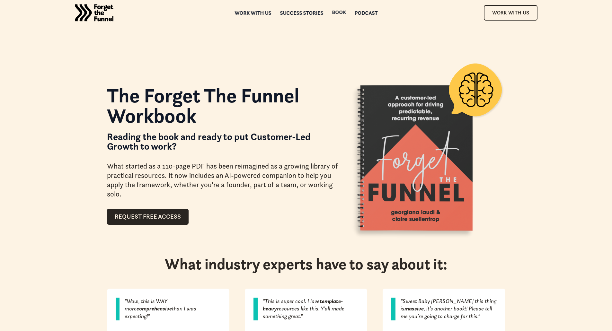  What do you see at coordinates (306, 264) in the screenshot?
I see `h2: What industry experts have to say about it:` at bounding box center [306, 264].